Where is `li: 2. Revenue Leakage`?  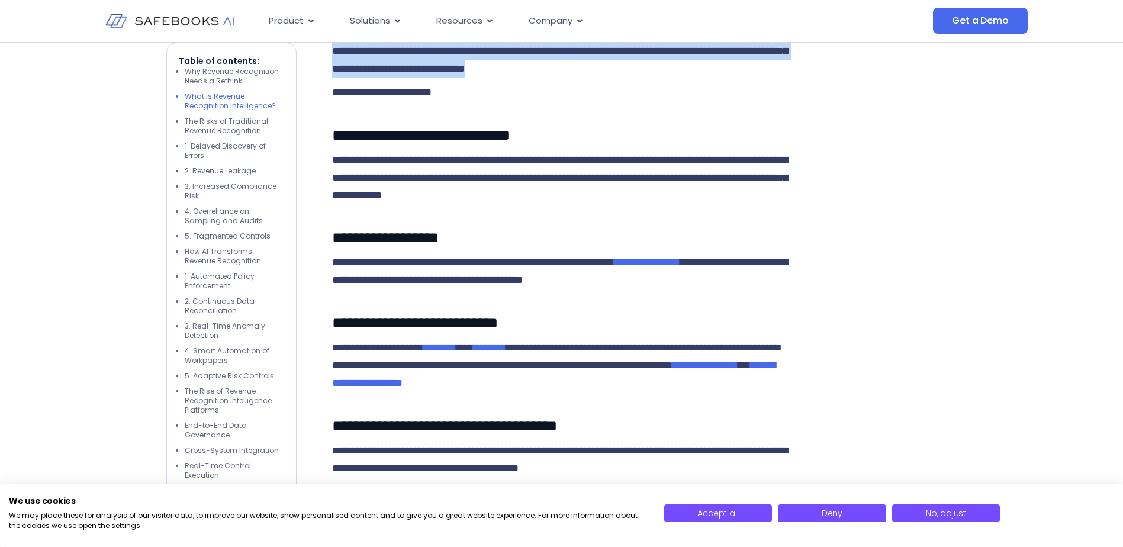
li: 2. Revenue Leakage is located at coordinates (234, 171).